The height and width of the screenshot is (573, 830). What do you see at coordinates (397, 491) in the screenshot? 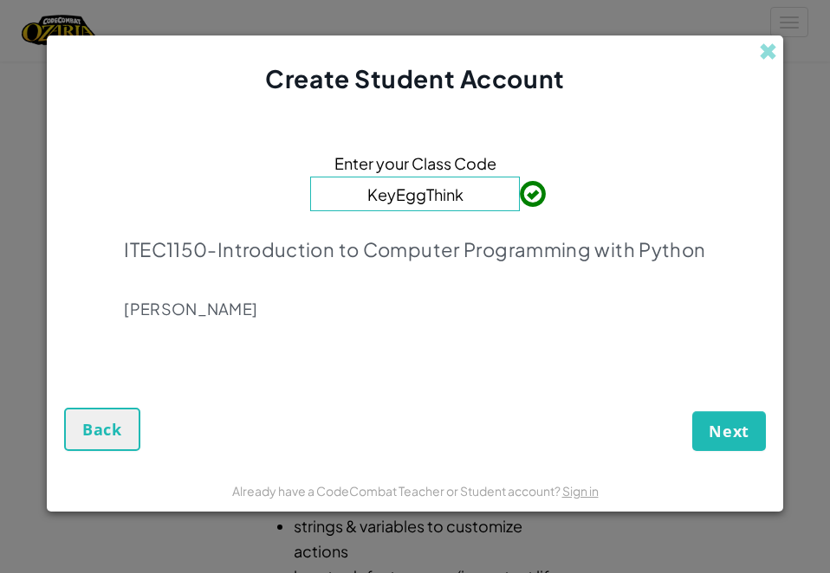
I see `span: Already have a CodeCombat Teacher or Student account?` at bounding box center [397, 491].